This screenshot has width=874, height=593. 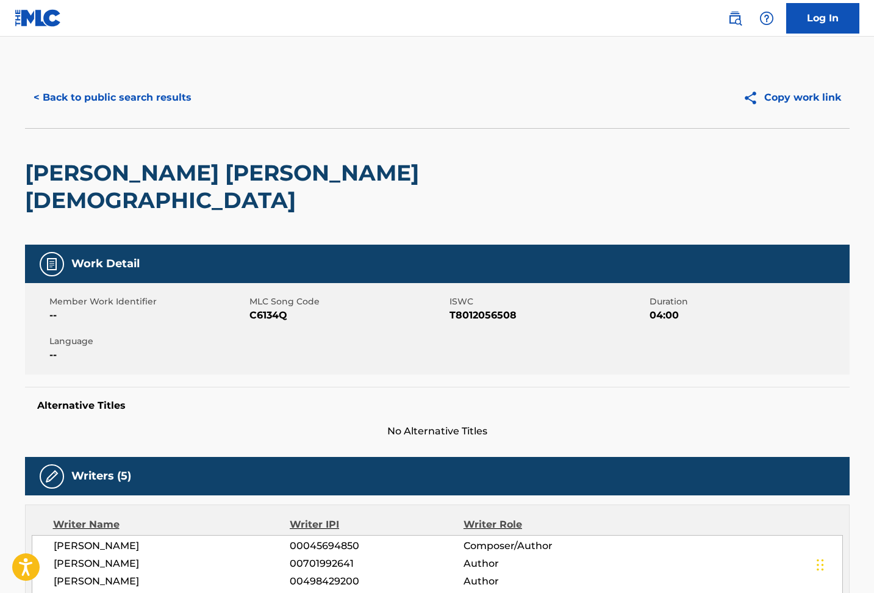 I want to click on img: search, so click(x=735, y=18).